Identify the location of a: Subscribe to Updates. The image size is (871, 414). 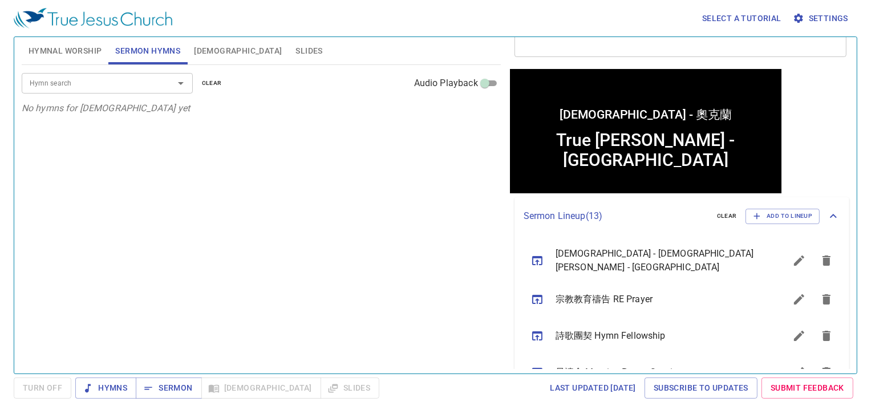
(701, 388).